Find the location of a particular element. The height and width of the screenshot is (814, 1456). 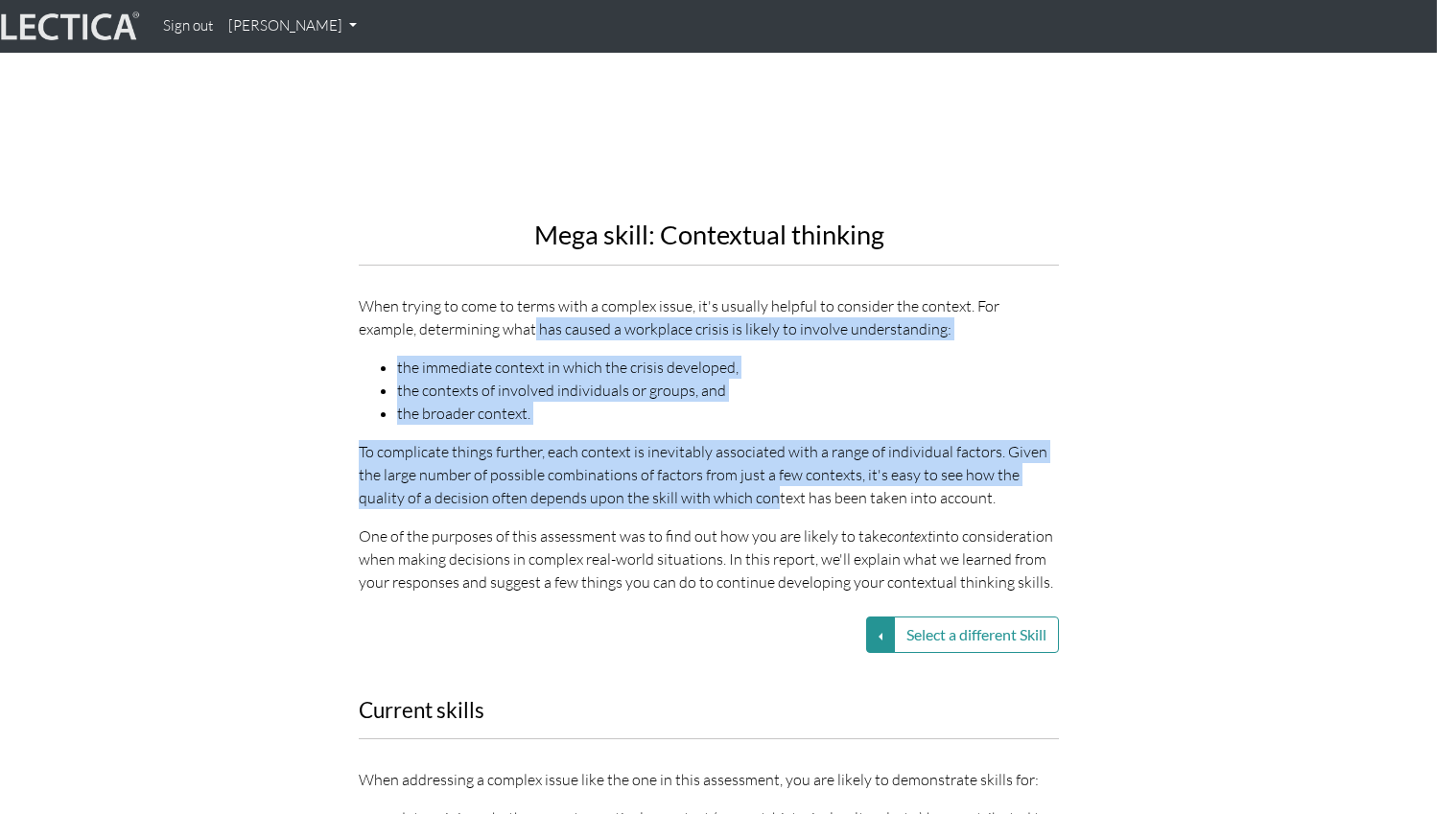

li: the immediate context in which the crisis developed, is located at coordinates (728, 367).